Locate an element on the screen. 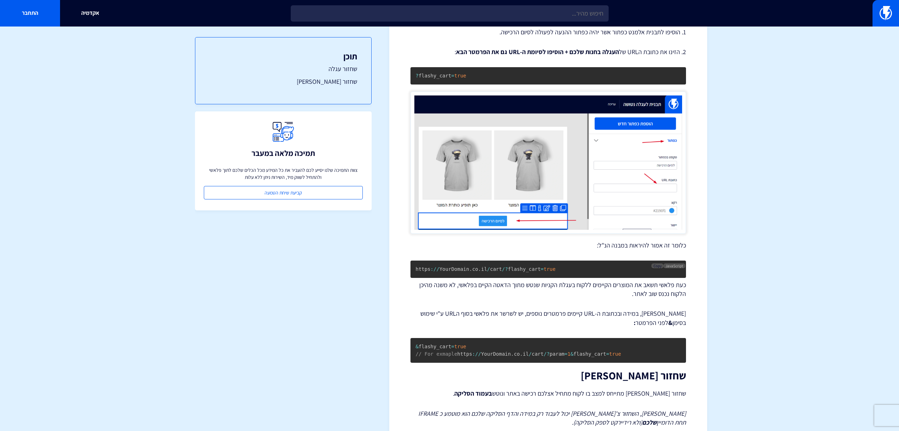 The width and height of the screenshot is (899, 431). p: צוות התמיכה שלנו יסייע לכם להעביר את כל המידע מכל הכלים שלכם לתוך פלאשי ולהתחיל לשווק מיד, השירות... is located at coordinates (283, 174).